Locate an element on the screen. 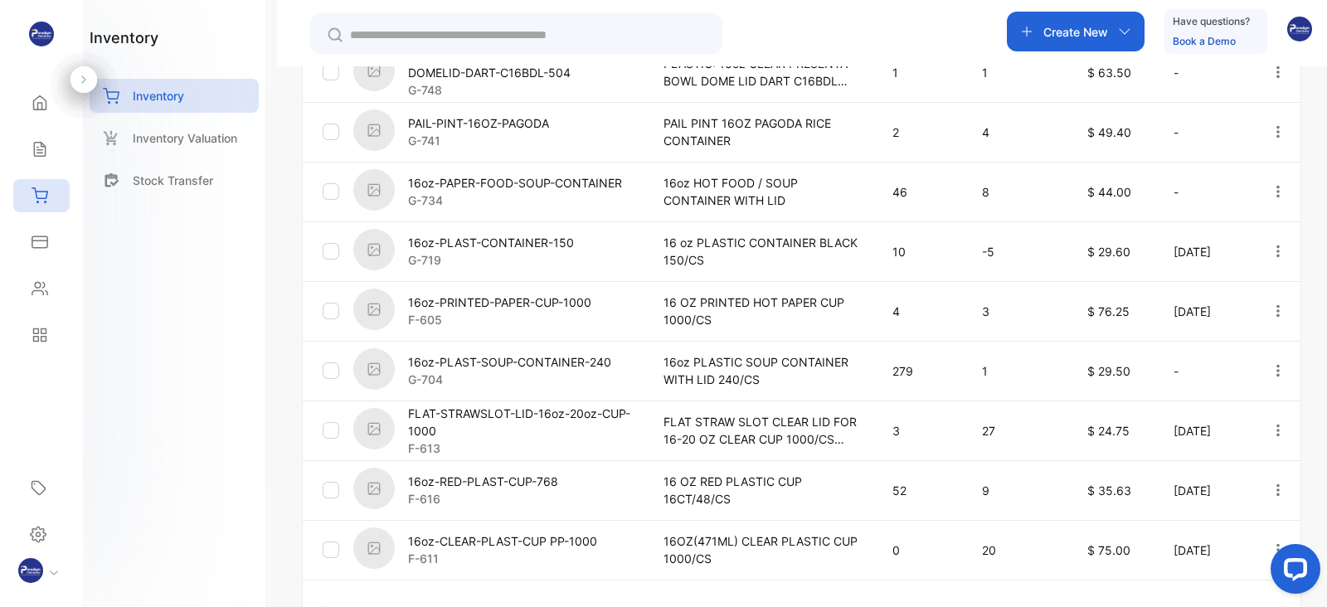 This screenshot has height=607, width=1327. p: FLAT STRAW SLOT CLEAR LID FOR 16-20 OZ CLEAR CUP 1000/CS F98SS is located at coordinates (761, 431).